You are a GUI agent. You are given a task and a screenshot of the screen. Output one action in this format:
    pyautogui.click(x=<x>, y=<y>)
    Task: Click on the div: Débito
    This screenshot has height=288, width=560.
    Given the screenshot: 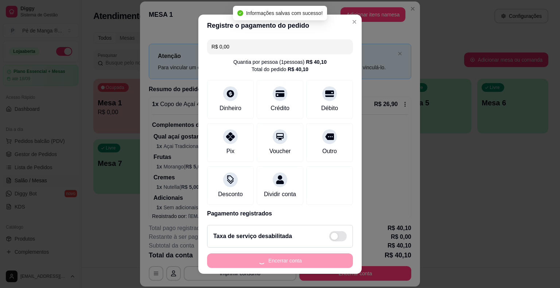 What is the action you would take?
    pyautogui.click(x=330, y=108)
    